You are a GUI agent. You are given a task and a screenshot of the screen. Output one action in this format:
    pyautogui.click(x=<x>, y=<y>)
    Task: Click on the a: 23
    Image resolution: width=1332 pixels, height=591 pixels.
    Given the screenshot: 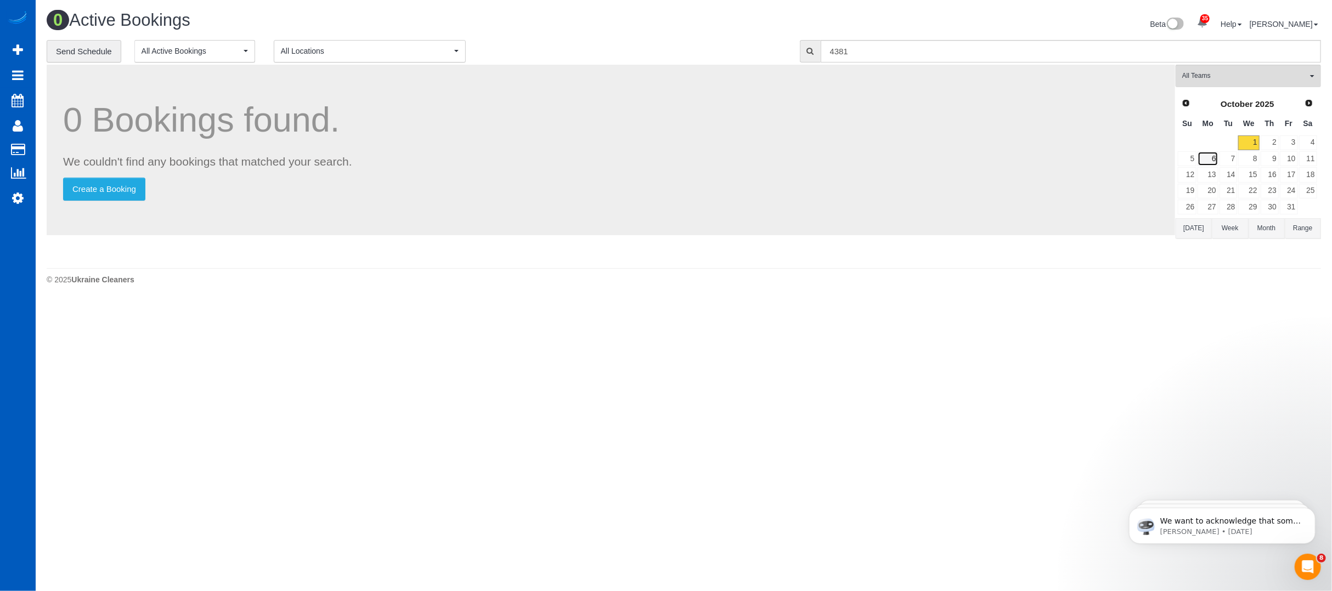 What is the action you would take?
    pyautogui.click(x=1269, y=191)
    